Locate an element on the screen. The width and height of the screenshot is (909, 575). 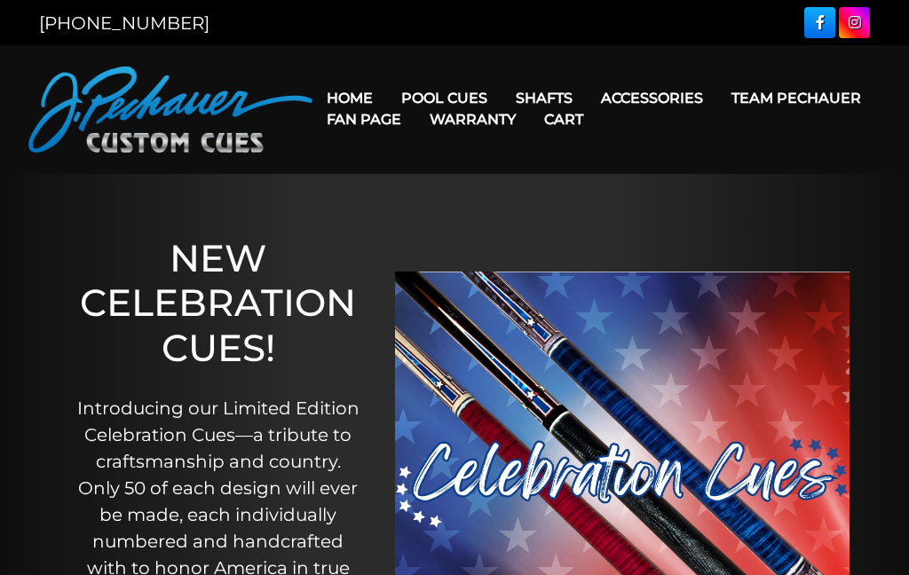
img: Pechauer Custom Cues is located at coordinates (171, 109).